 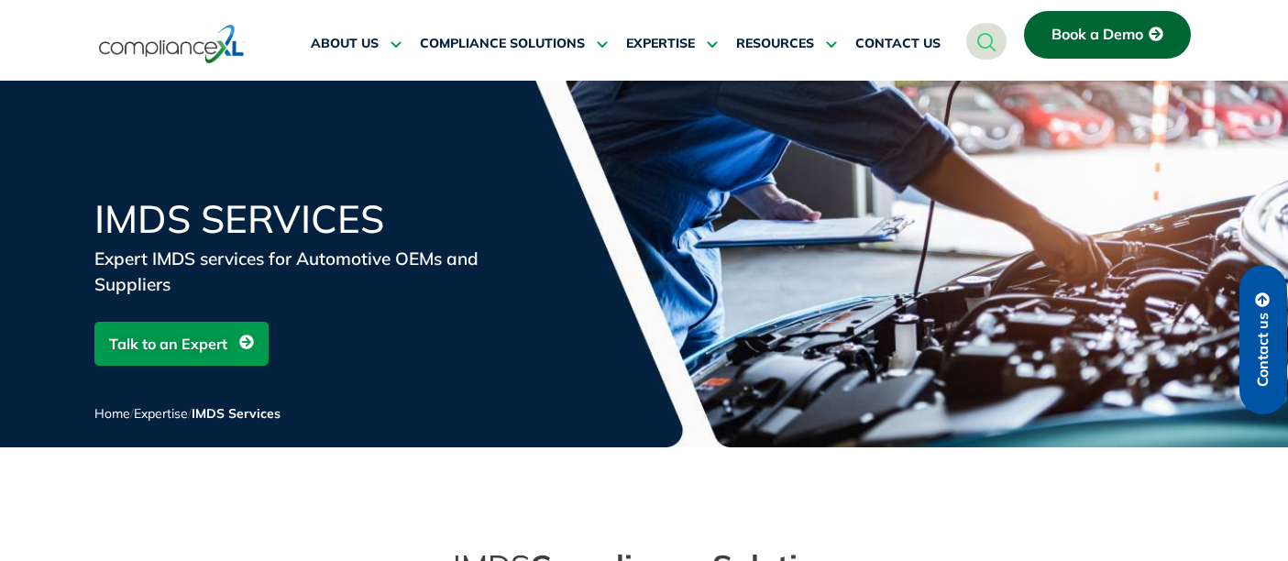 What do you see at coordinates (314, 219) in the screenshot?
I see `h1: IMDS Services` at bounding box center [314, 219].